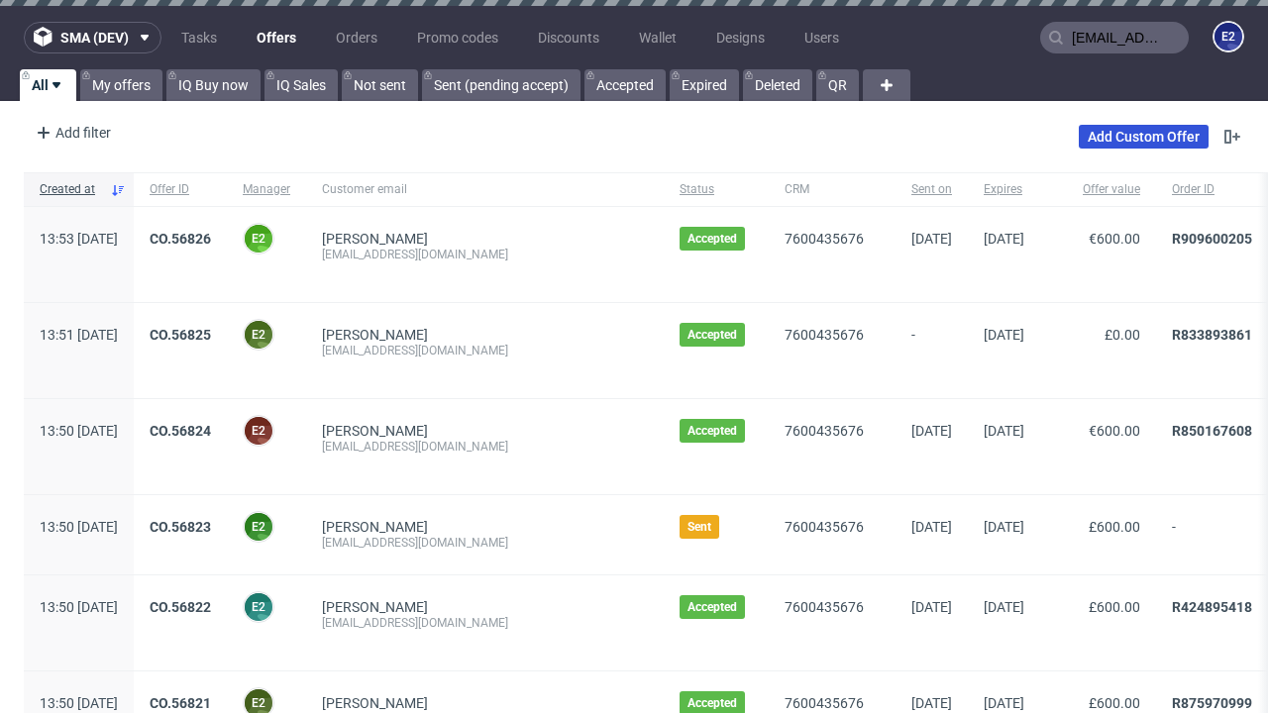 The image size is (1268, 713). What do you see at coordinates (1211, 239) in the screenshot?
I see `a: R909600205` at bounding box center [1211, 239].